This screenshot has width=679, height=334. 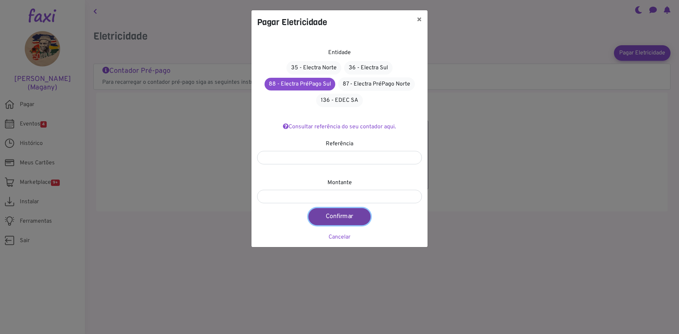 What do you see at coordinates (292, 22) in the screenshot?
I see `h4: Pagar Eletricidade` at bounding box center [292, 22].